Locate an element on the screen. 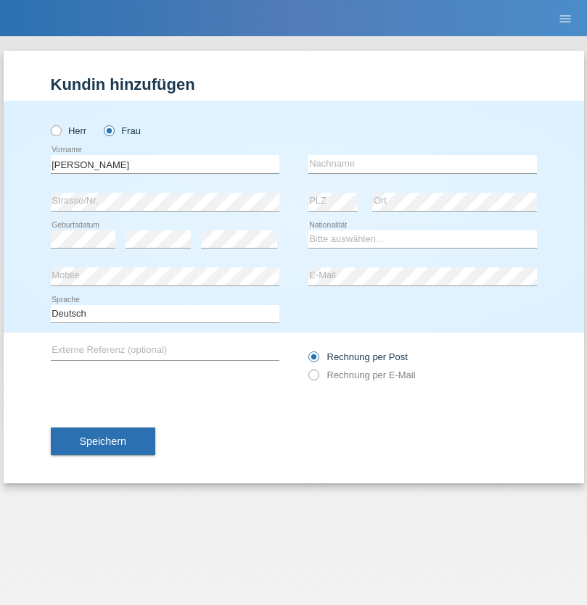 This screenshot has width=587, height=605. span: Speichern is located at coordinates (103, 442).